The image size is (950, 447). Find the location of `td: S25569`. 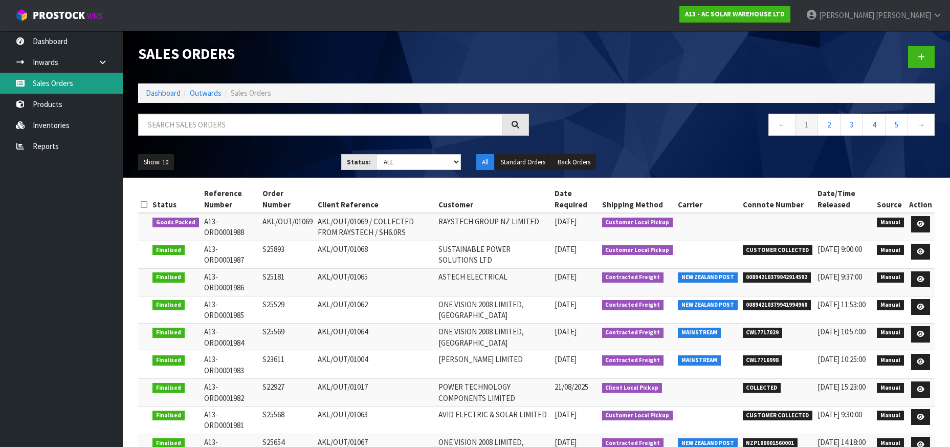

td: S25569 is located at coordinates (287, 337).